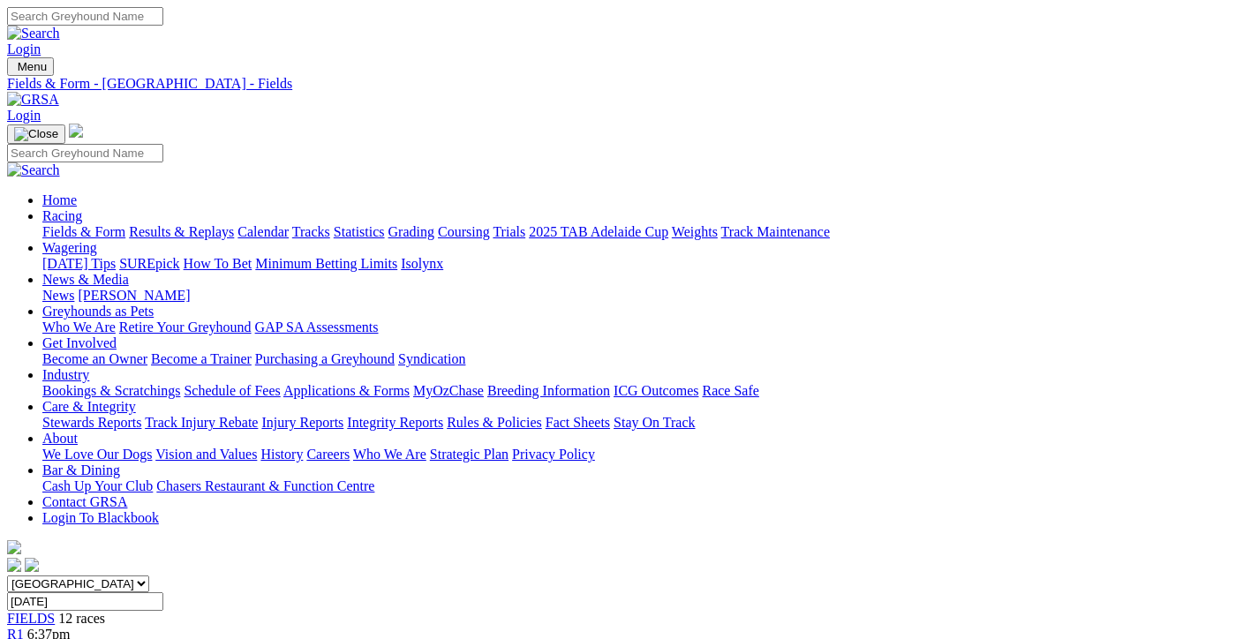 The image size is (1258, 639). Describe the element at coordinates (346, 390) in the screenshot. I see `a: Applications & Forms` at that location.